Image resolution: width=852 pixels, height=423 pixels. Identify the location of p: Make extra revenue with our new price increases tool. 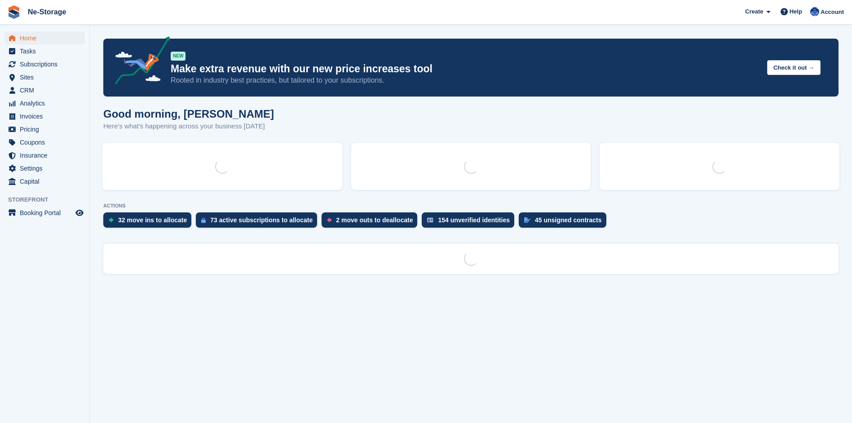
(466, 69).